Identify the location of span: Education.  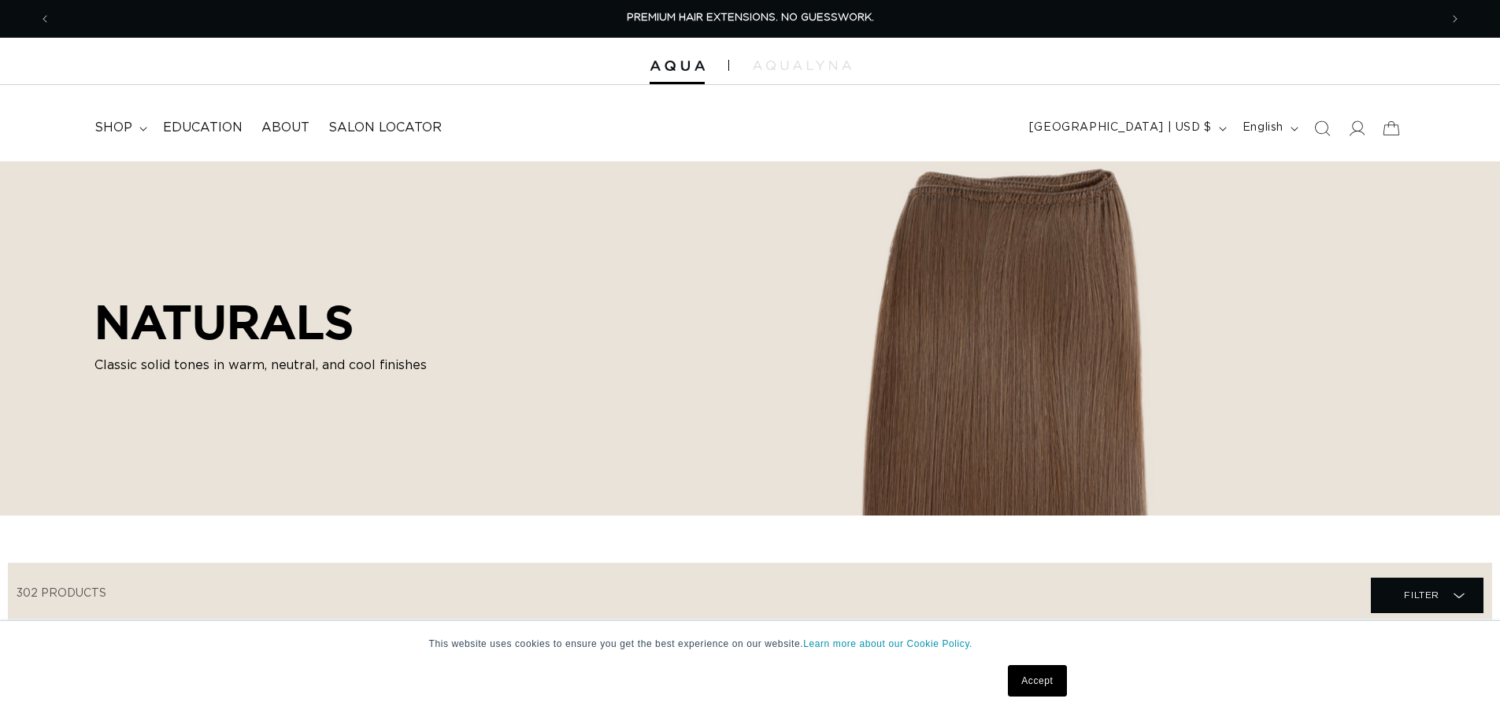
(202, 128).